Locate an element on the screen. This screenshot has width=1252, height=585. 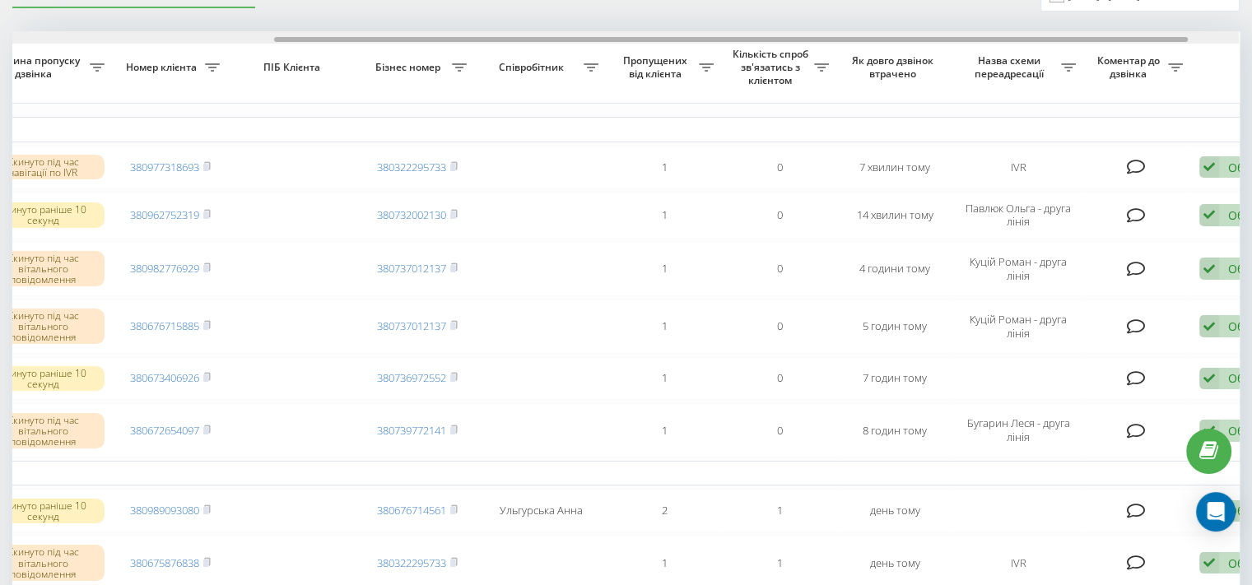
a: 380977318693 is located at coordinates (165, 167).